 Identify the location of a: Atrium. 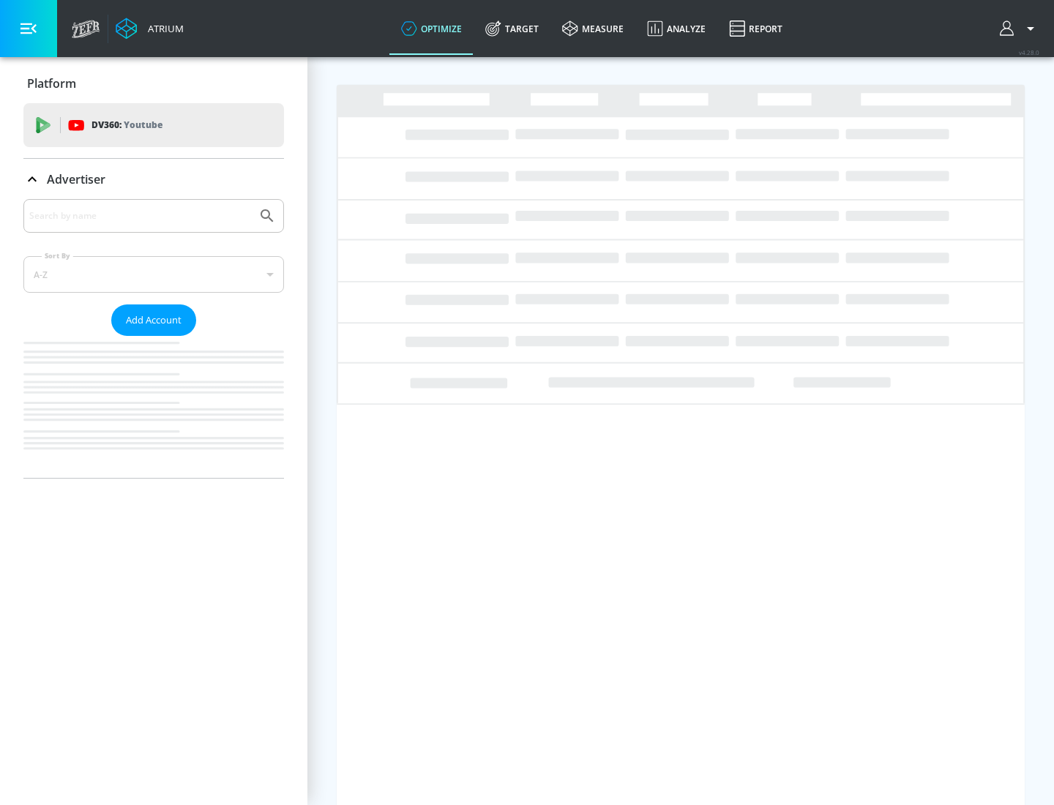
(149, 29).